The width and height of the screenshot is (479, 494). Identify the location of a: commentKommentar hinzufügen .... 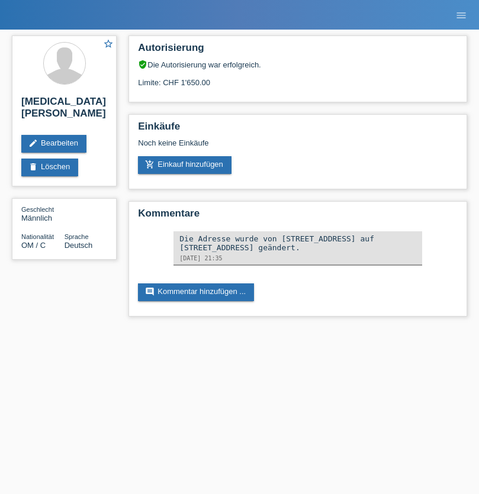
(196, 292).